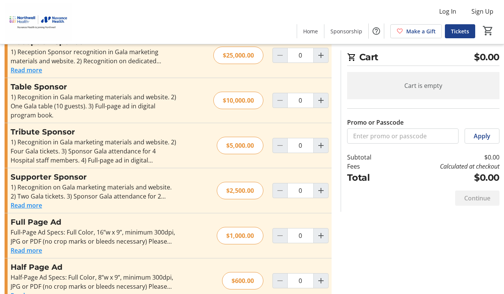 The width and height of the screenshot is (504, 294). Describe the element at coordinates (369, 157) in the screenshot. I see `td: Subtotal` at that location.